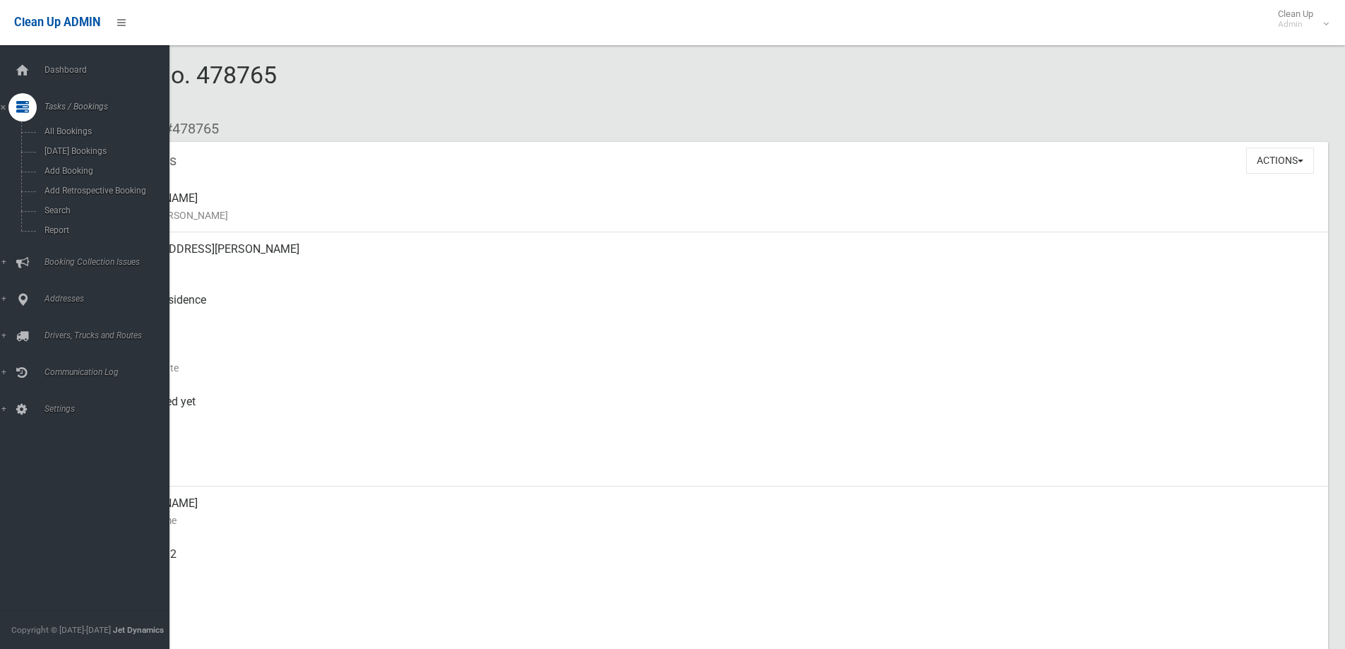 The height and width of the screenshot is (649, 1345). Describe the element at coordinates (110, 299) in the screenshot. I see `span: Addresses` at that location.